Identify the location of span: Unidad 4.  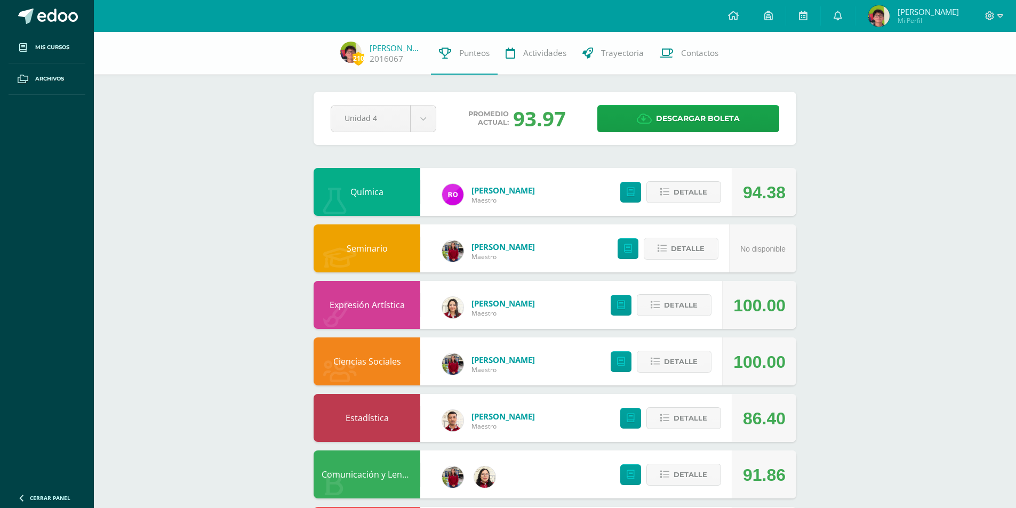
(371, 118).